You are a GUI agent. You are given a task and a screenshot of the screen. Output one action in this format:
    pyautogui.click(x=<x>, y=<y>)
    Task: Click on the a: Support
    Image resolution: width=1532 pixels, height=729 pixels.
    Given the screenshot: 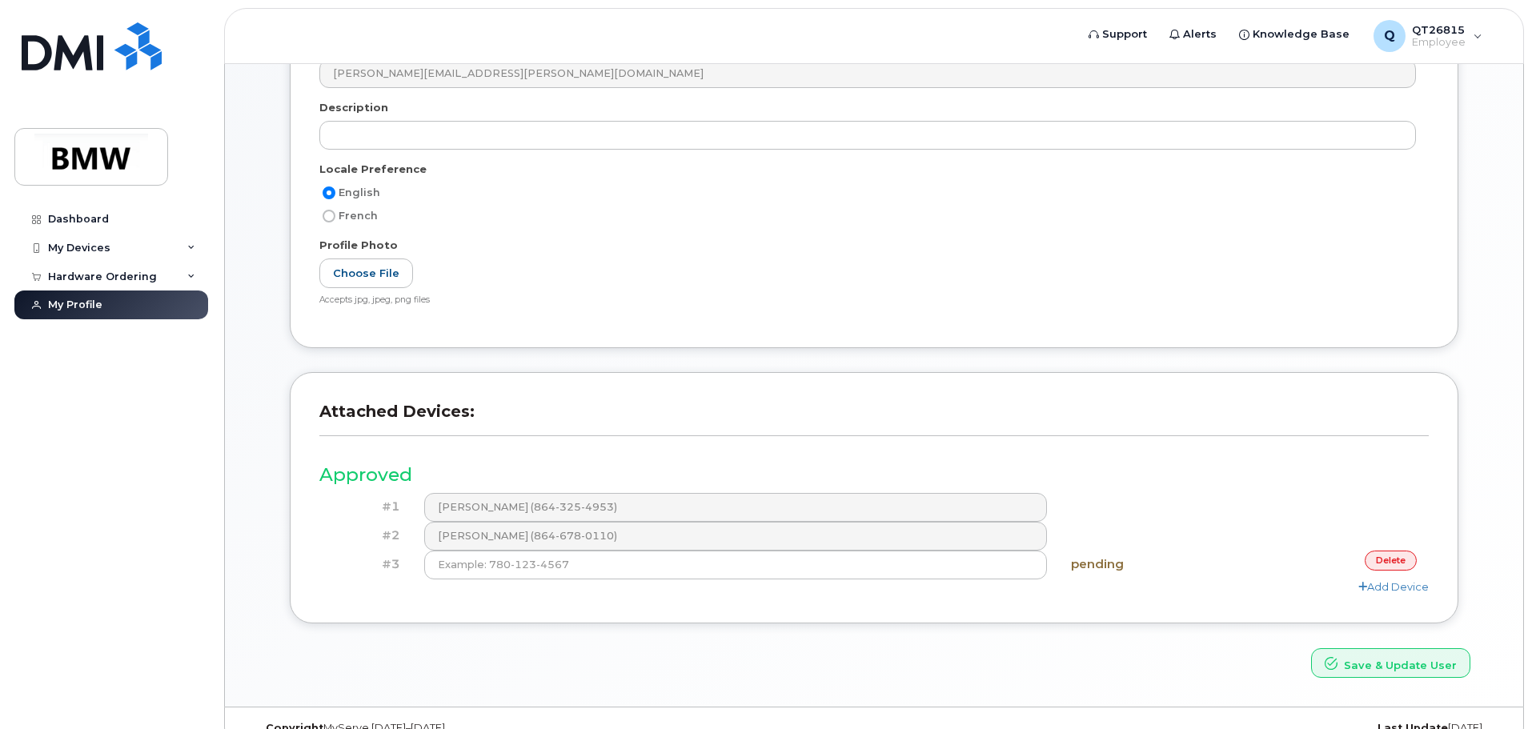 What is the action you would take?
    pyautogui.click(x=1118, y=34)
    